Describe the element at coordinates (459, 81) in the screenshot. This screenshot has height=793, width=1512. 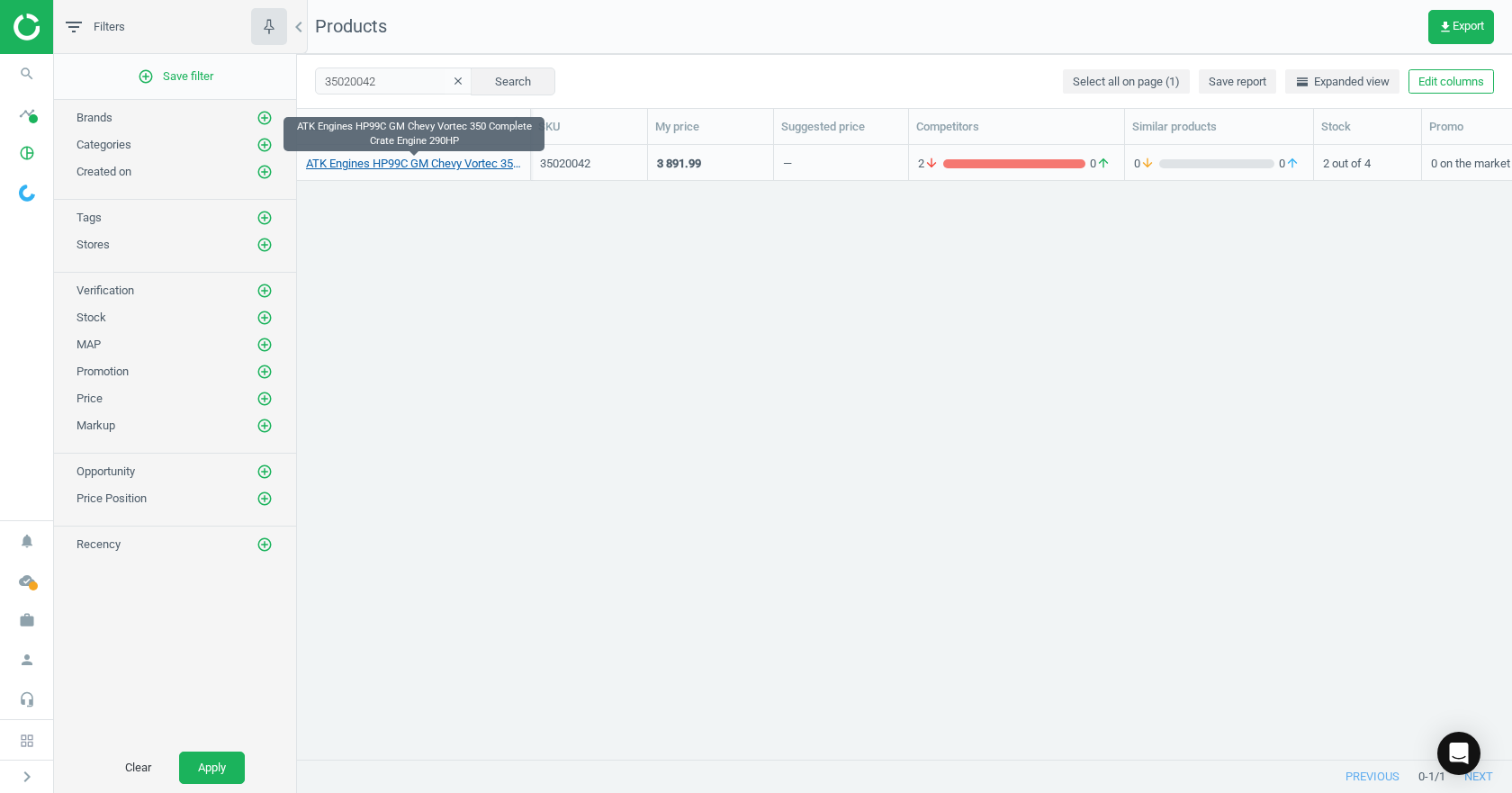
I see `button: clear` at that location.